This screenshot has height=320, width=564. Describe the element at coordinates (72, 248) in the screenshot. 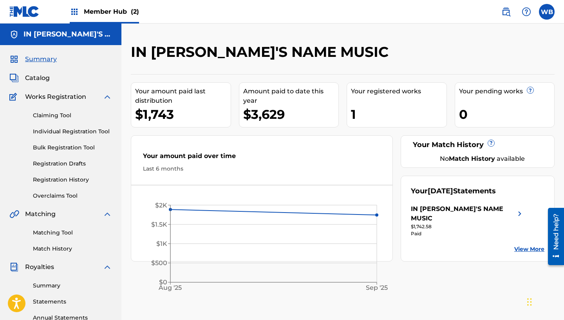

I see `a: Match History` at that location.